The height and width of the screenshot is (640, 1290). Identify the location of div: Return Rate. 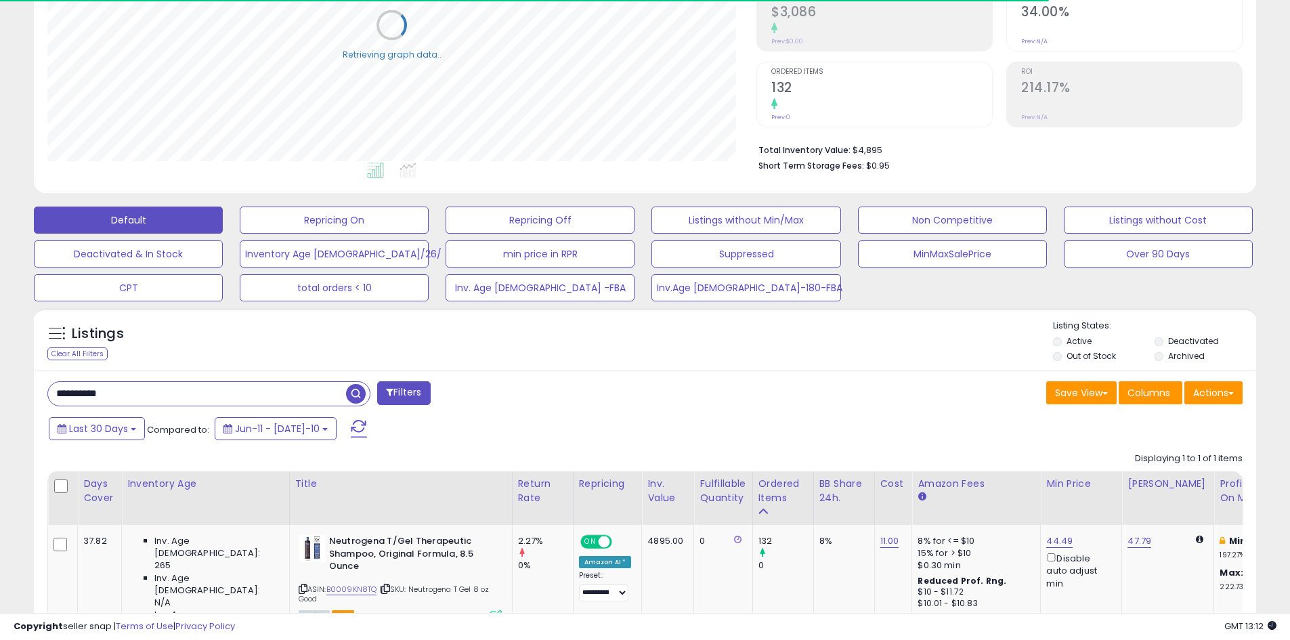
(542, 491).